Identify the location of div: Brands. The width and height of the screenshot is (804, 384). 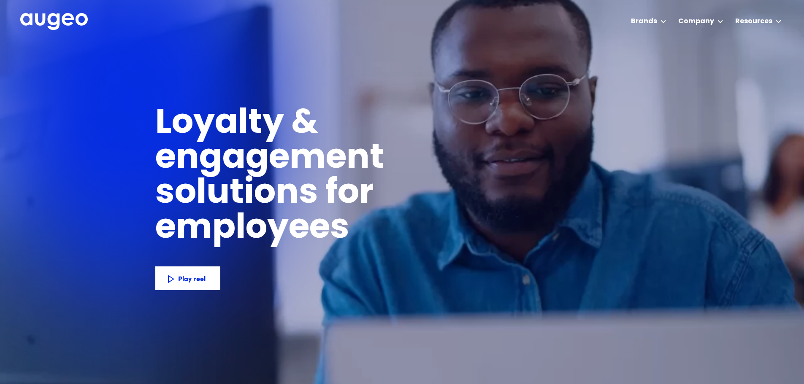
(644, 22).